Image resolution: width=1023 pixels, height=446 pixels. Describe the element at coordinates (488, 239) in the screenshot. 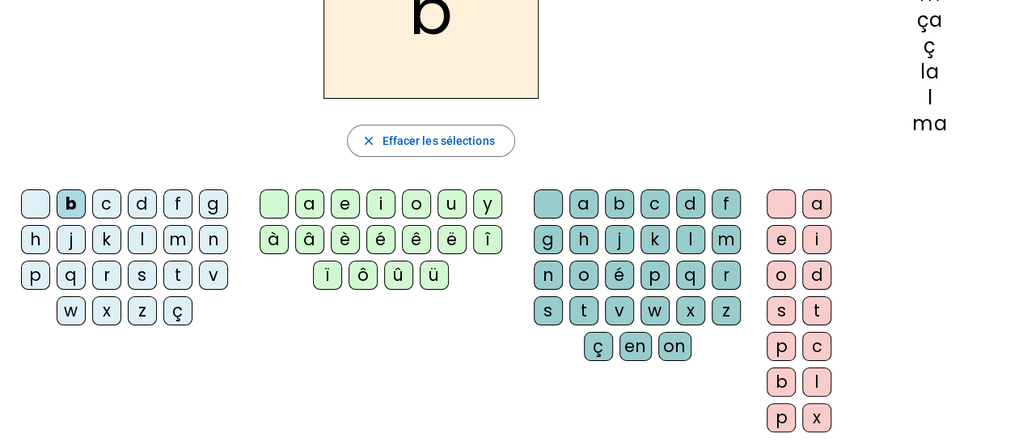

I see `div: î` at that location.